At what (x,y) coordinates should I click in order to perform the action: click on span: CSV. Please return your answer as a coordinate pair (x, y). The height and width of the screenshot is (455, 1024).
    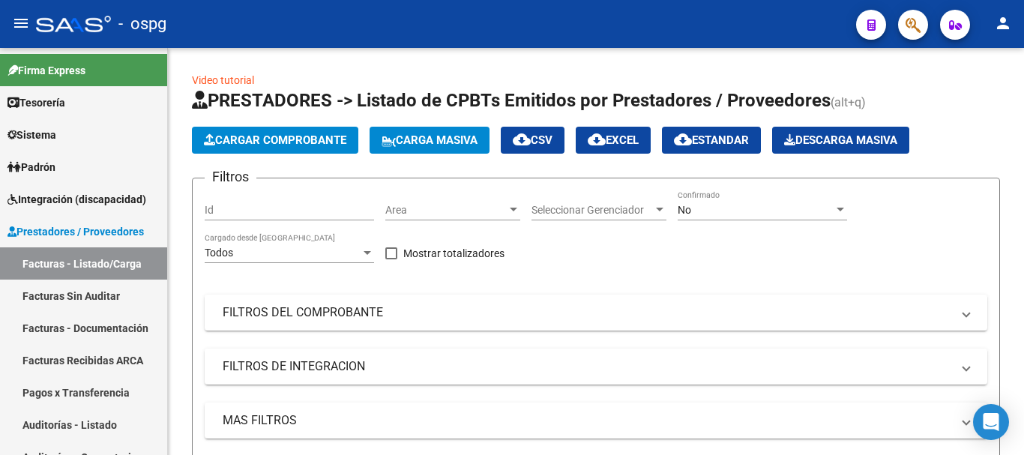
    Looking at the image, I should click on (532, 140).